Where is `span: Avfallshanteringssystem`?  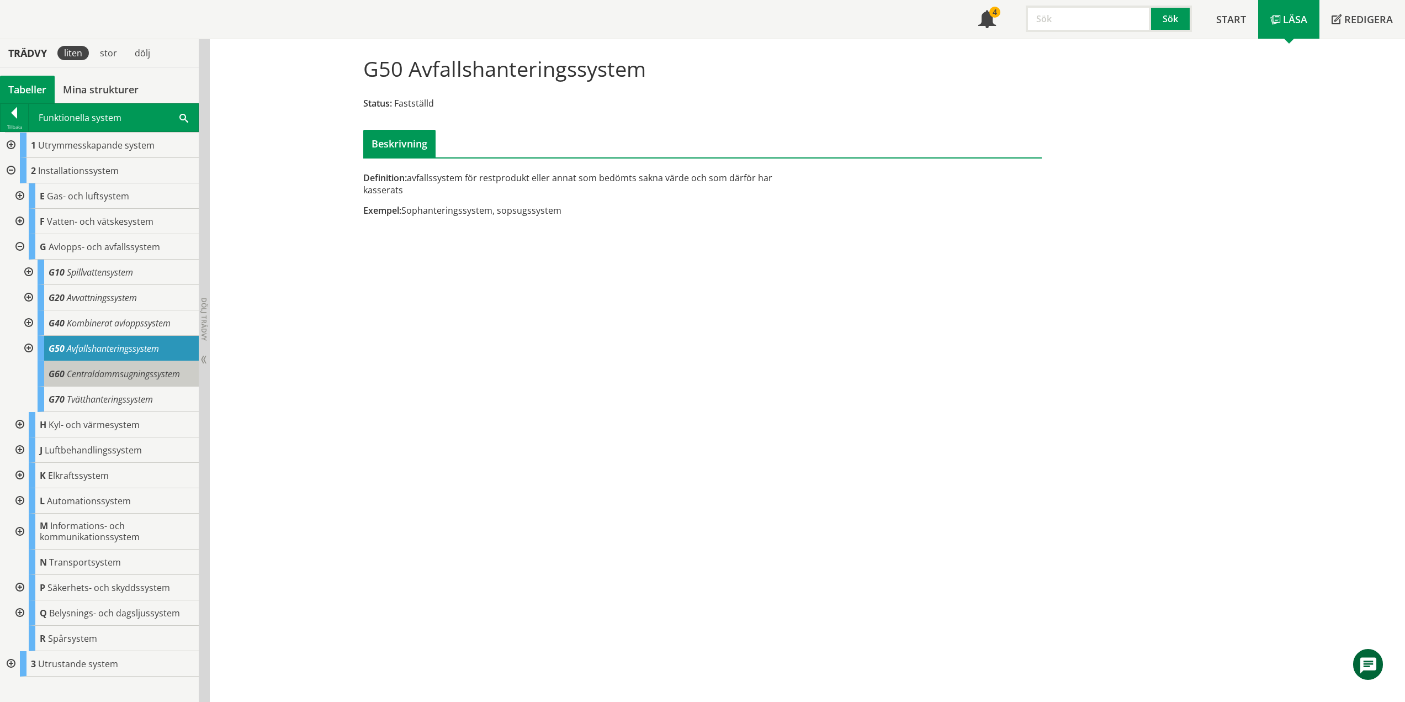 span: Avfallshanteringssystem is located at coordinates (113, 348).